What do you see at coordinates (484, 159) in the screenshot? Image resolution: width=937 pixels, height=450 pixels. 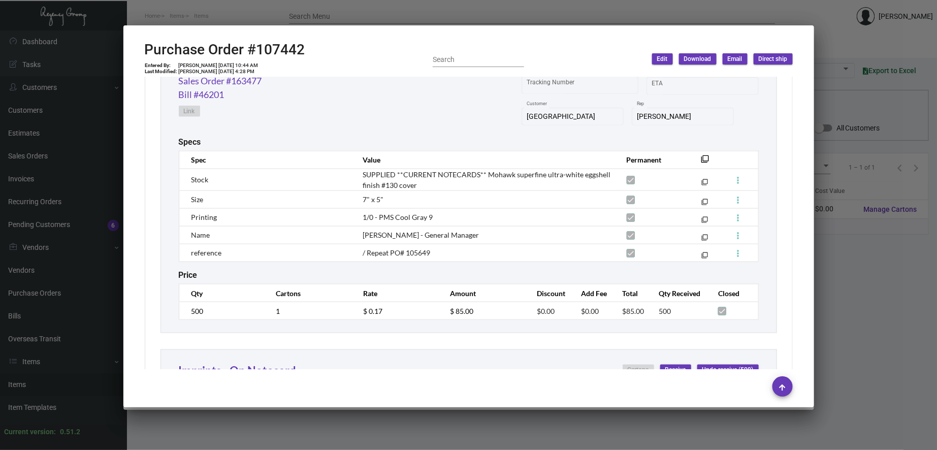 I see `th: Value` at bounding box center [484, 159].